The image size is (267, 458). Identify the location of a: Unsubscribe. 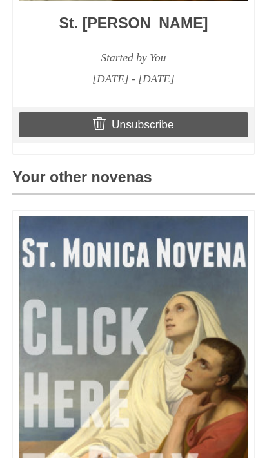
(133, 124).